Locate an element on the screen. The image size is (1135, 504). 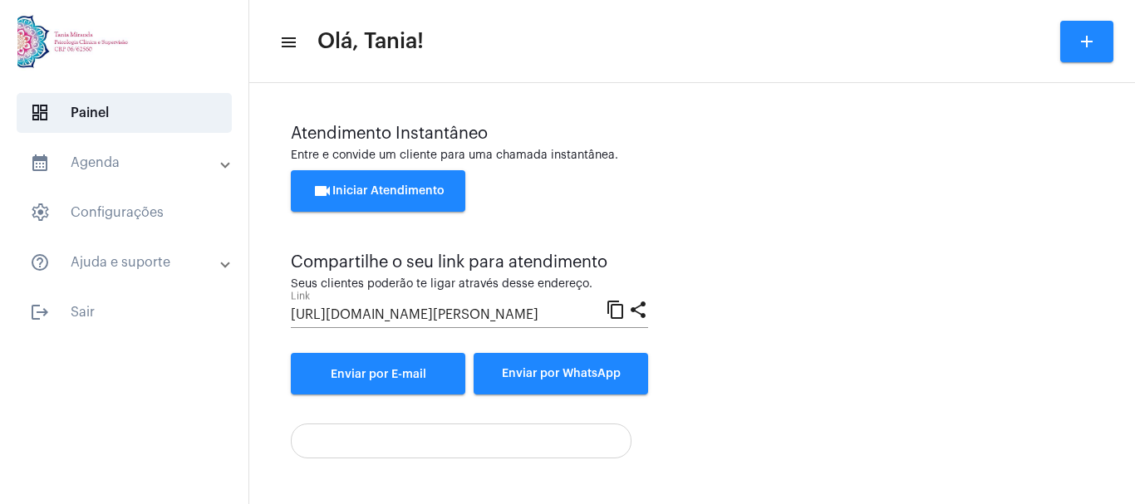
span: Configurações is located at coordinates (124, 213).